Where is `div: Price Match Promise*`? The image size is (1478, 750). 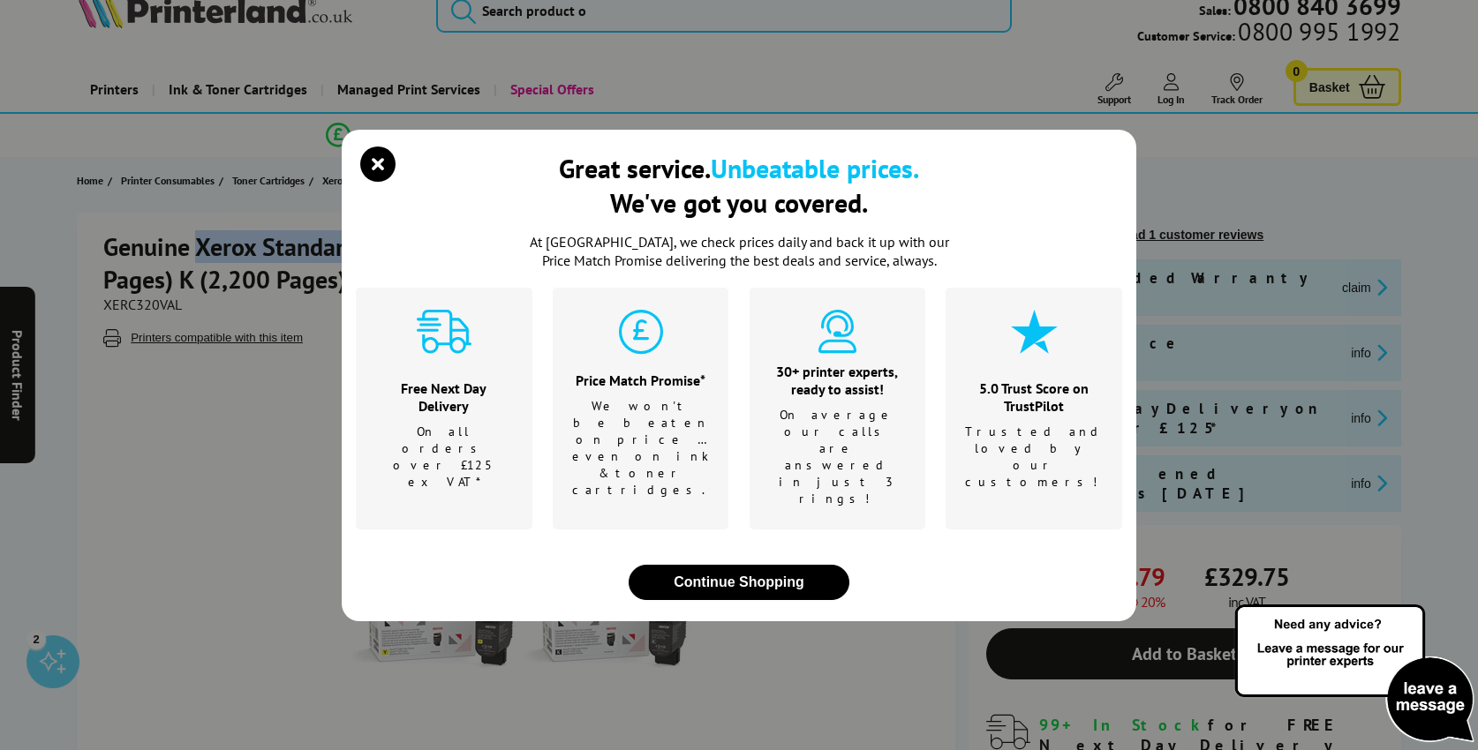
div: Price Match Promise* is located at coordinates (641, 381).